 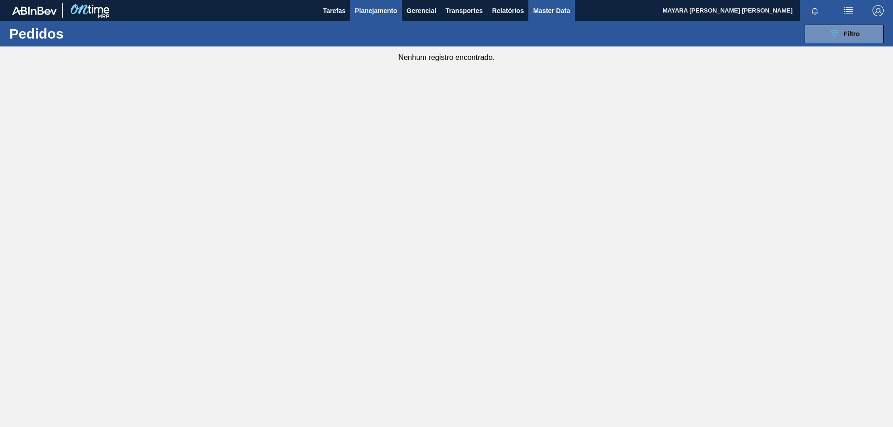 What do you see at coordinates (421, 11) in the screenshot?
I see `span: Gerencial` at bounding box center [421, 11].